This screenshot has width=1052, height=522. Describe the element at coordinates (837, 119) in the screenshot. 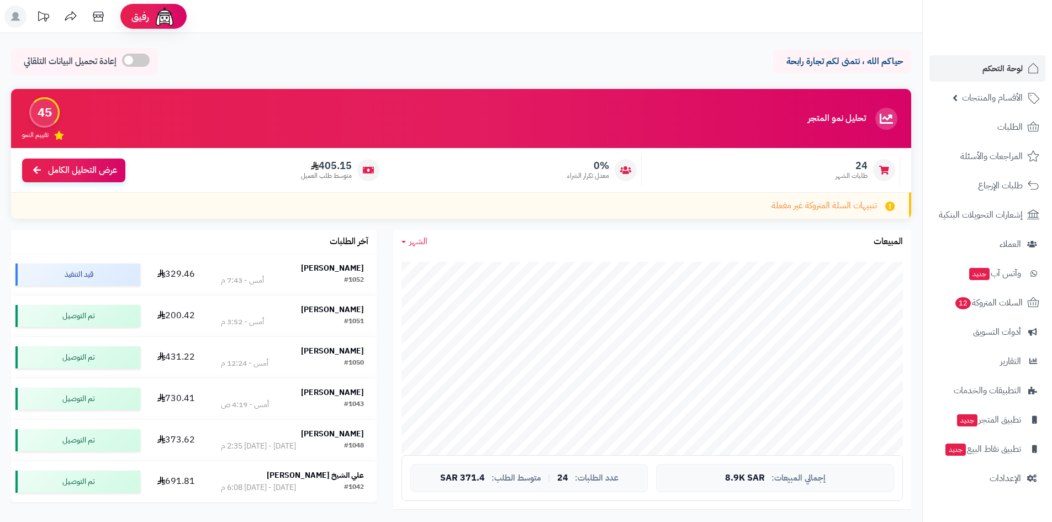

I see `h3: تحليل نمو المتجر` at that location.